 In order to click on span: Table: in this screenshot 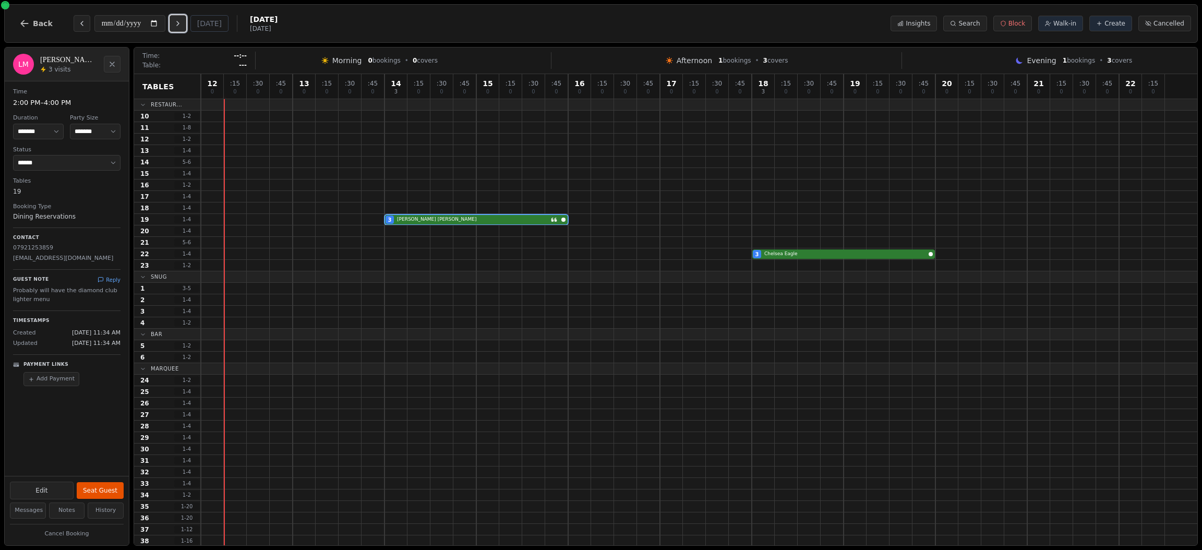, I will do `click(151, 65)`.